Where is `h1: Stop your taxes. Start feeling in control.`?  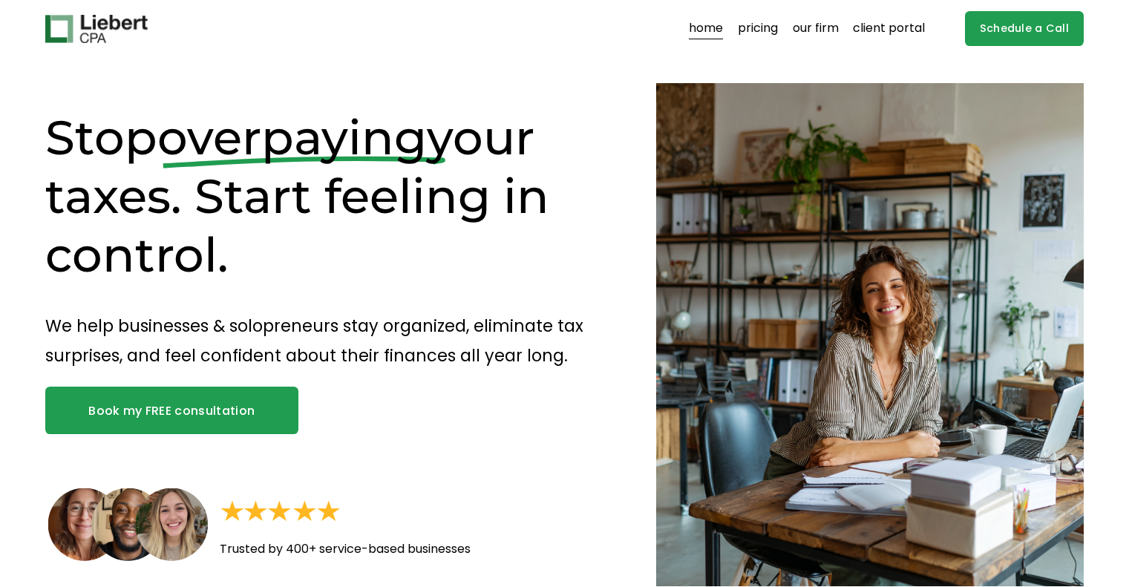 h1: Stop your taxes. Start feeling in control. is located at coordinates (324, 196).